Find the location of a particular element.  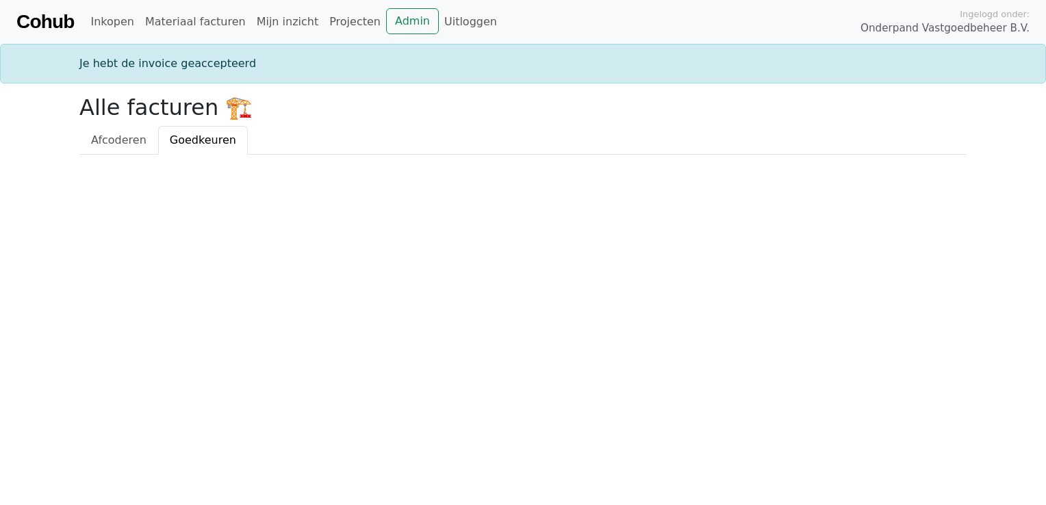

h2: Alle facturen 🏗️ is located at coordinates (523, 107).